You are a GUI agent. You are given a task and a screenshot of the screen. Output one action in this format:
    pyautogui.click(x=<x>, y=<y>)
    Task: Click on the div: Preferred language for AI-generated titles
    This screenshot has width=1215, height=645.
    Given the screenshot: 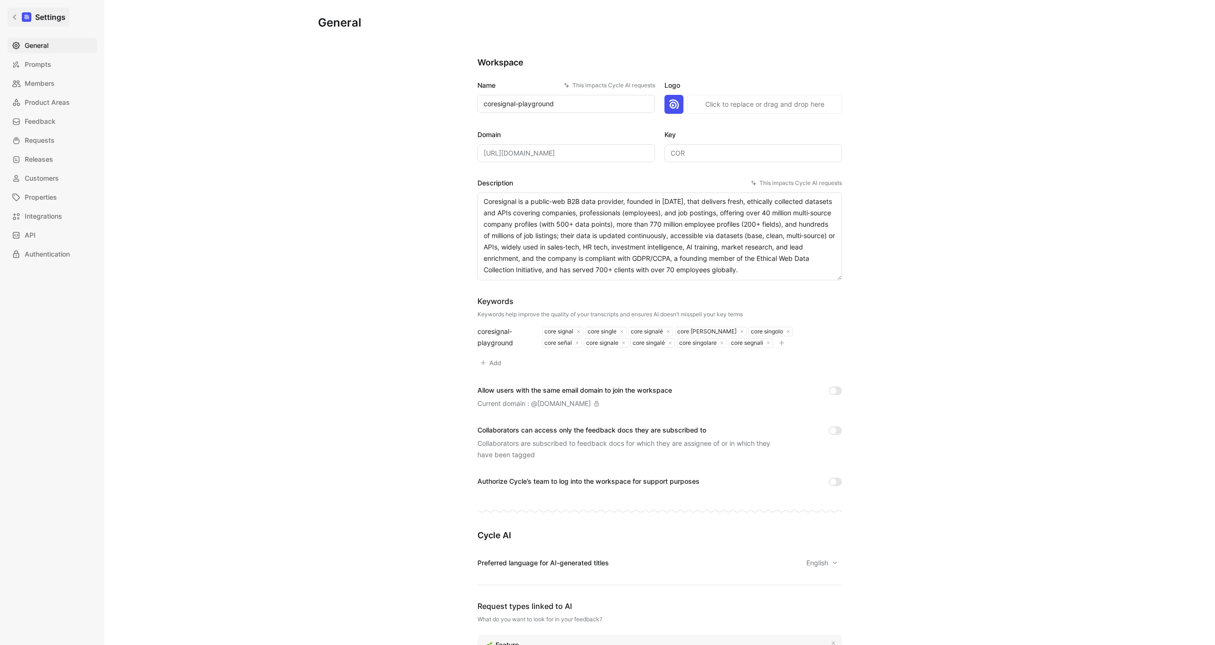 What is the action you would take?
    pyautogui.click(x=543, y=563)
    